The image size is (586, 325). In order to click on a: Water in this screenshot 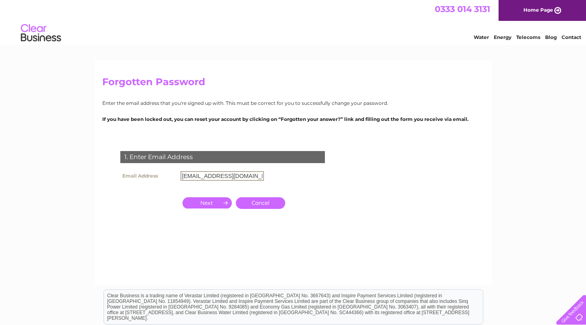, I will do `click(481, 37)`.